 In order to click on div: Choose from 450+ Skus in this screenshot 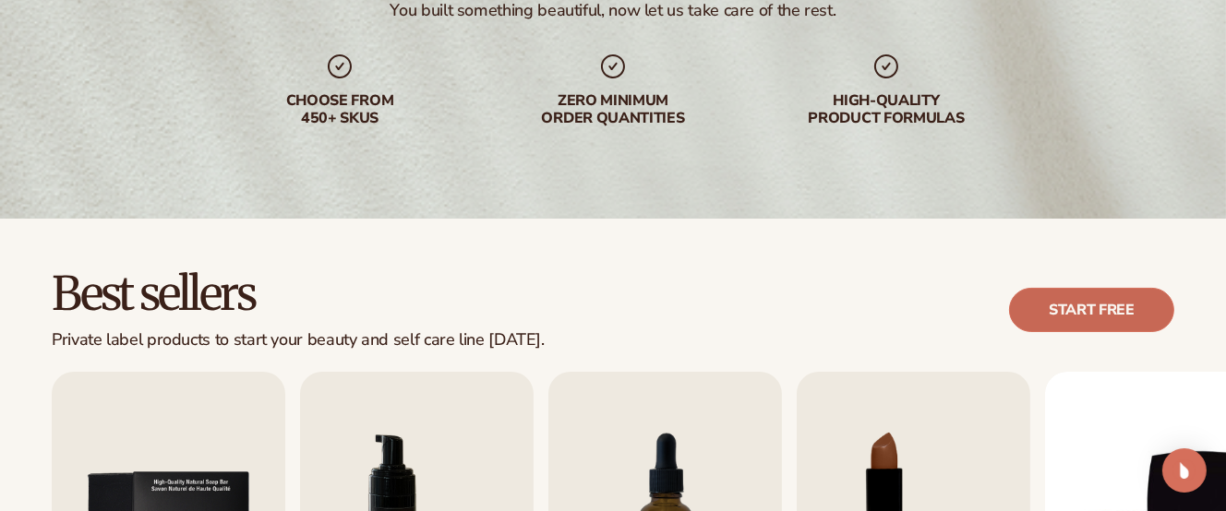, I will do `click(340, 110)`.